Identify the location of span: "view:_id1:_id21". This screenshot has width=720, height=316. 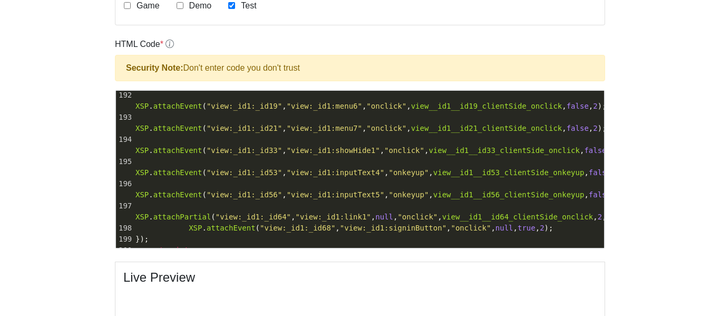
(244, 128).